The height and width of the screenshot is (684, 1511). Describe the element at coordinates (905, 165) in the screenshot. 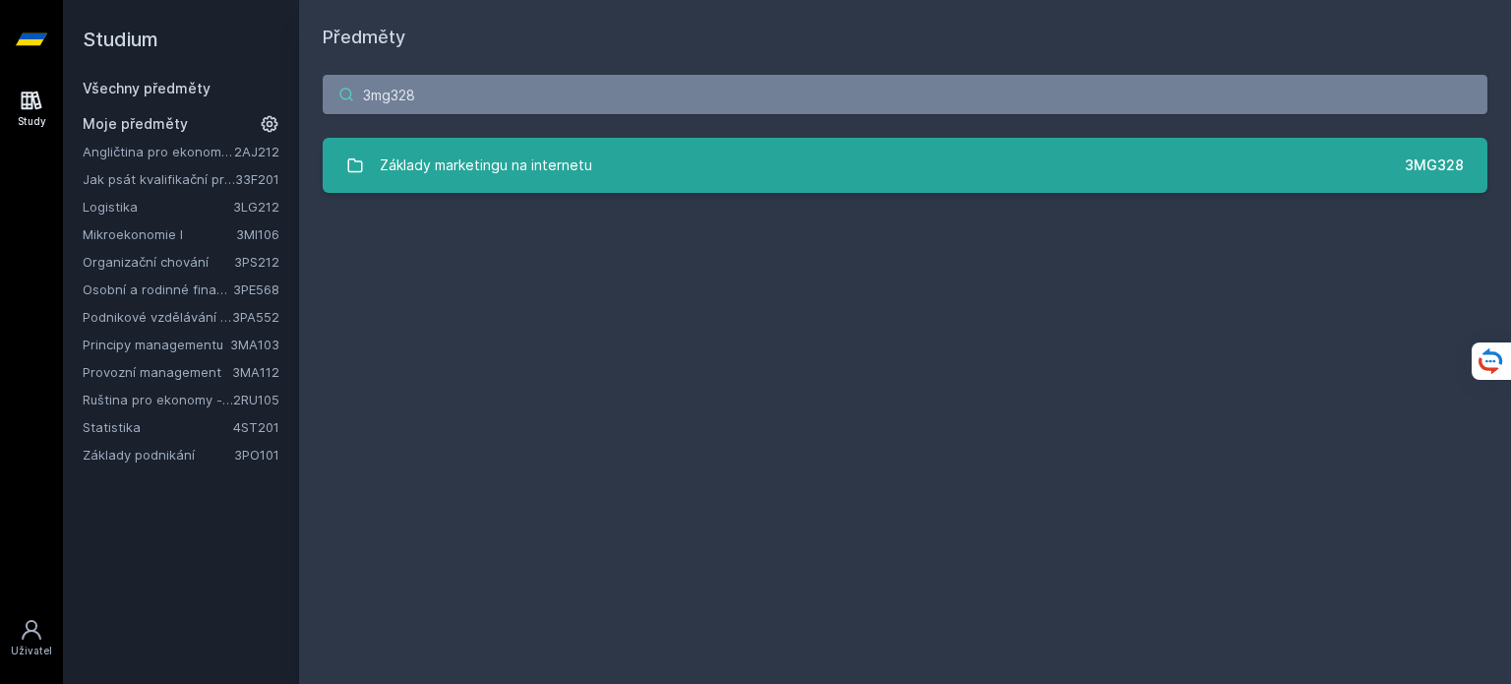

I see `a: Základy marketingu na internetu 3MG328` at that location.